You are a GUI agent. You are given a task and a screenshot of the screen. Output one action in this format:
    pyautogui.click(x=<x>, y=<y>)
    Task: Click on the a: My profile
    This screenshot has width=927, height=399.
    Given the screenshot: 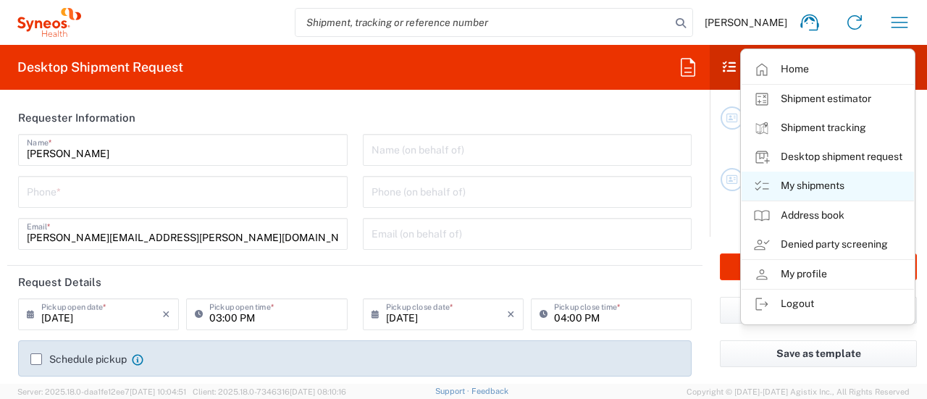 What is the action you would take?
    pyautogui.click(x=828, y=274)
    